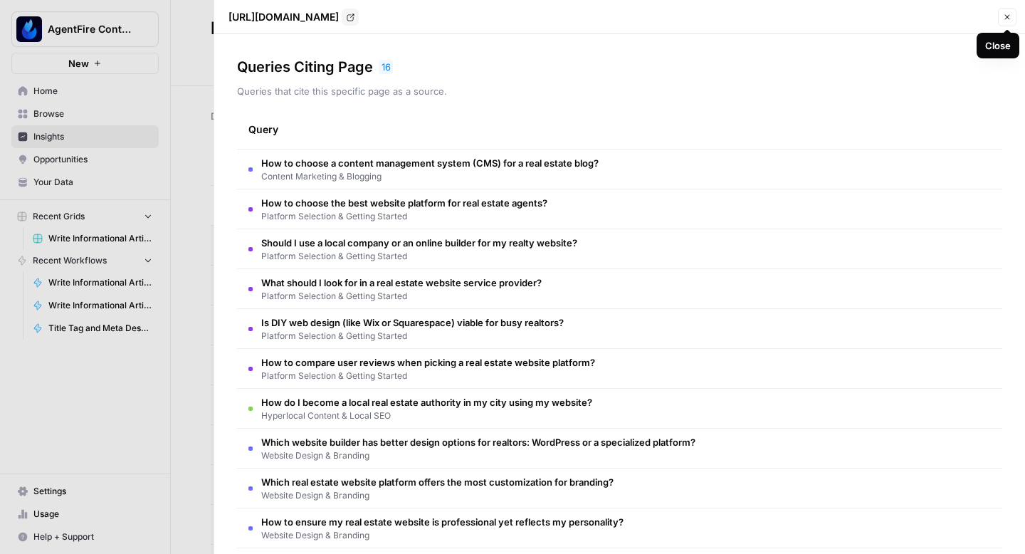 This screenshot has height=554, width=1025. I want to click on span: How to choose a content management system (CMS) for a real estate blog?, so click(430, 163).